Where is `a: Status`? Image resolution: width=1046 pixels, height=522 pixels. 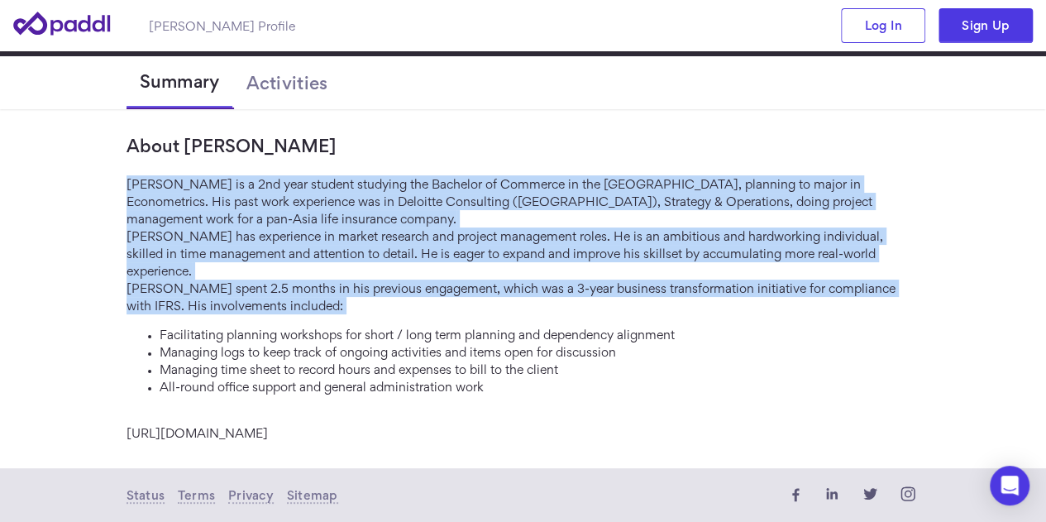 a: Status is located at coordinates (146, 496).